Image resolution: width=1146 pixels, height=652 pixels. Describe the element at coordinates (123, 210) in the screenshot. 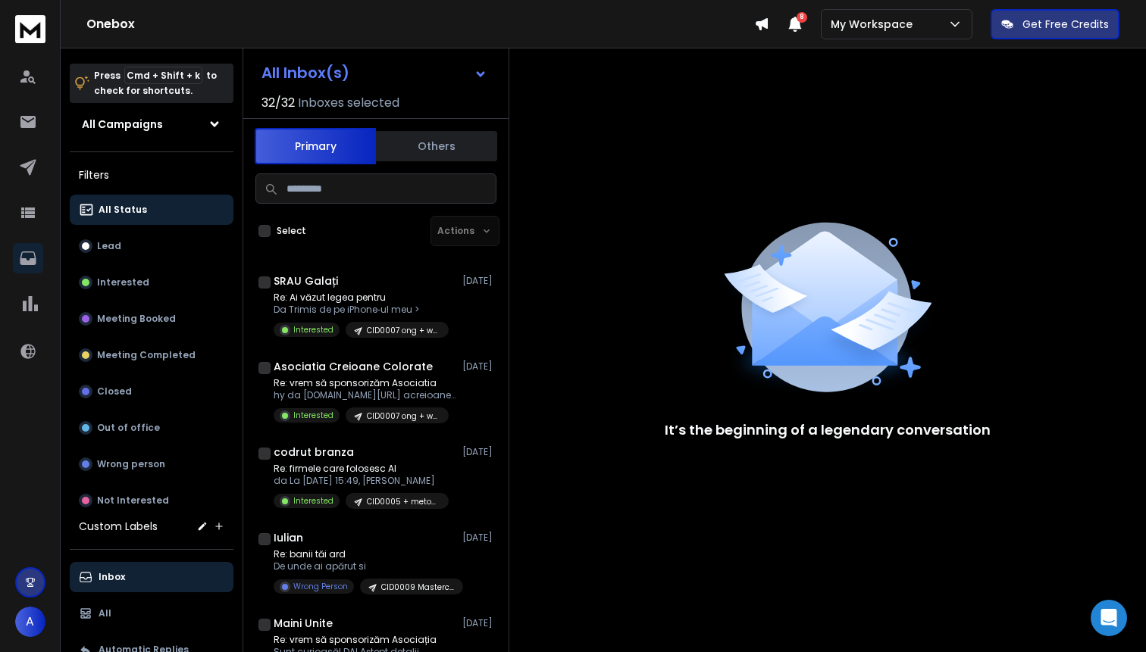

I see `p: All Status` at that location.